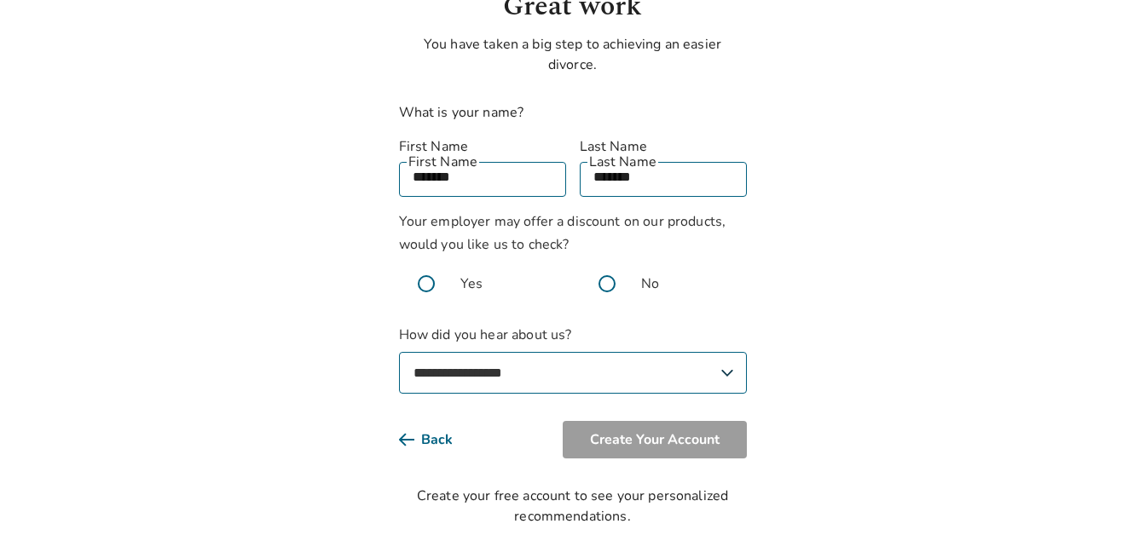 The height and width of the screenshot is (547, 1145). I want to click on div: Chat Widget, so click(1102, 506).